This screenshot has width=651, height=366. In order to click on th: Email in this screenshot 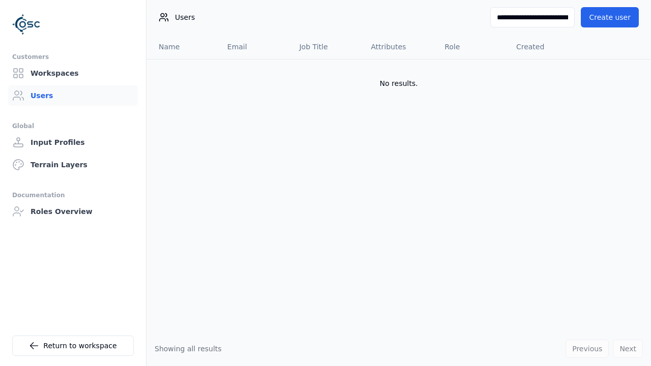, I will do `click(255, 47)`.